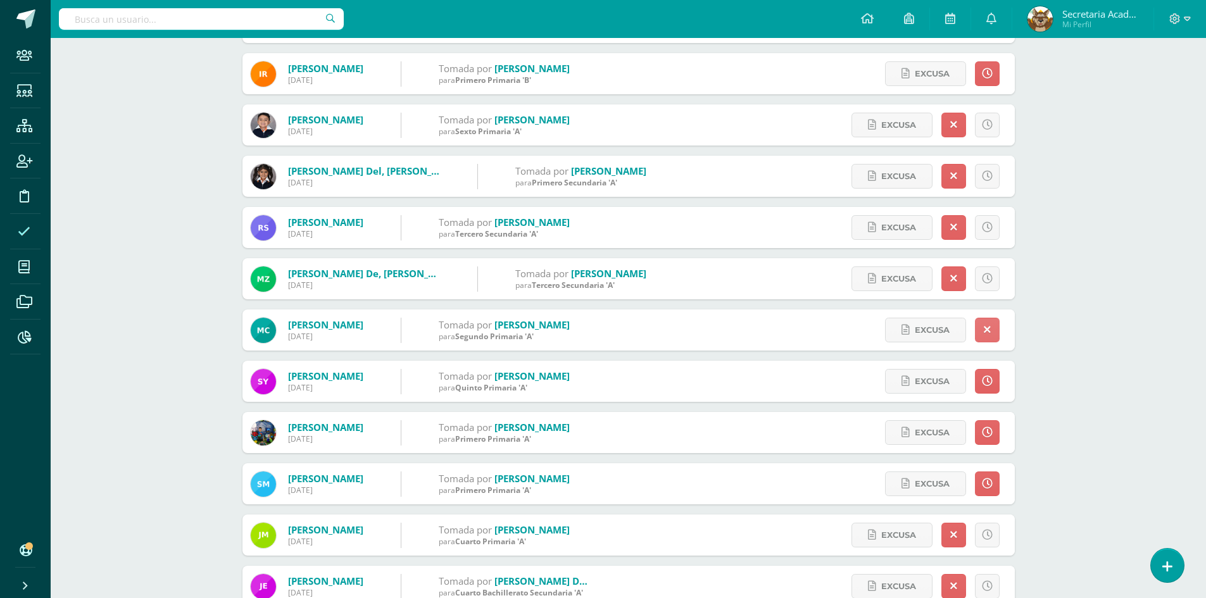 This screenshot has height=598, width=1206. What do you see at coordinates (263, 382) in the screenshot?
I see `img: 63d6df501fc4ed6051b78d9aa43bf338.png` at bounding box center [263, 382].